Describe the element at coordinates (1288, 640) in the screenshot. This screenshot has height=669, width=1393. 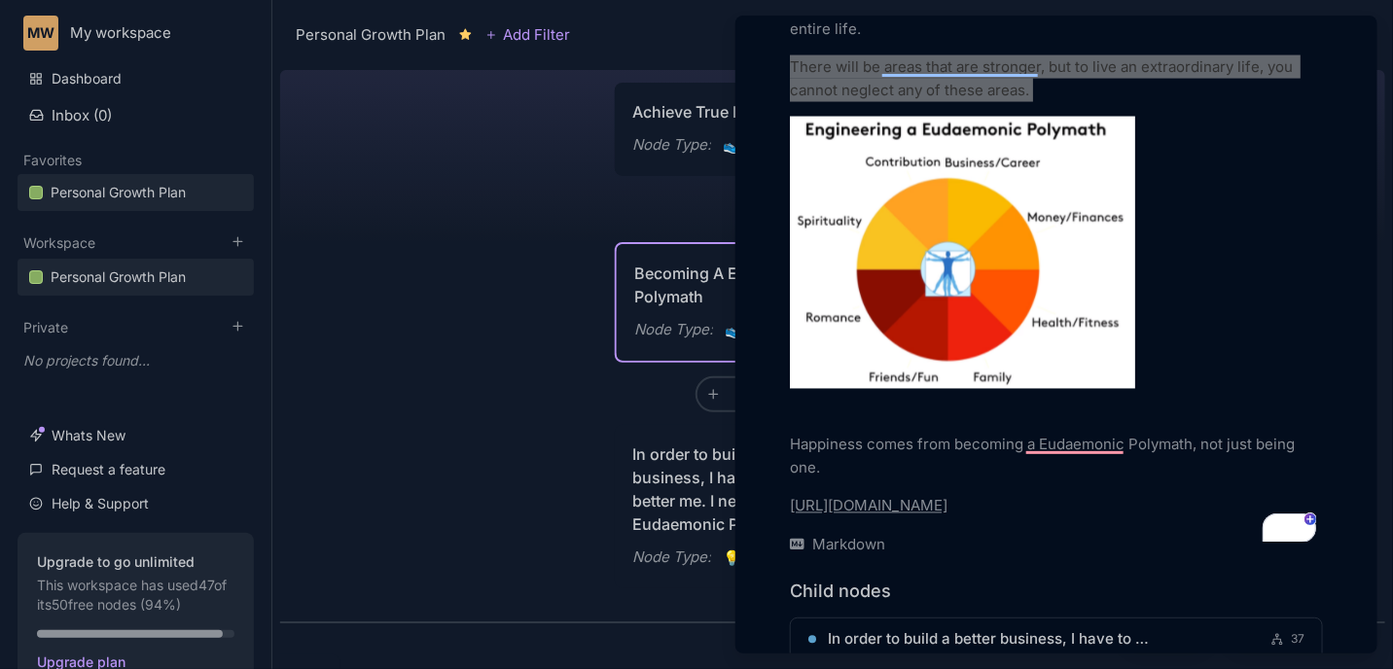
I see `div: 37` at that location.